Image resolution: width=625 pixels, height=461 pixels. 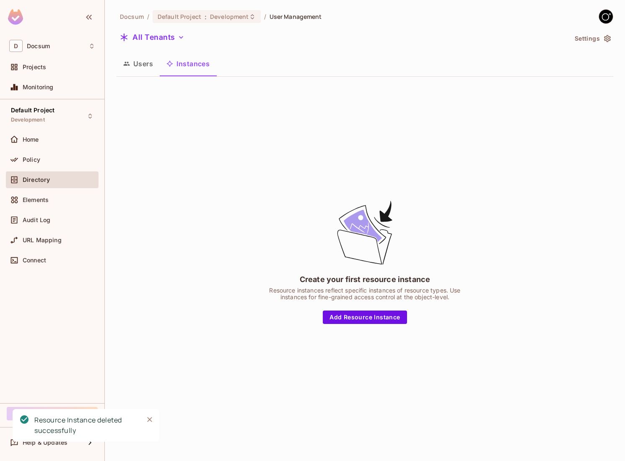 What do you see at coordinates (365, 279) in the screenshot?
I see `div: Create your first resource instance` at bounding box center [365, 279].